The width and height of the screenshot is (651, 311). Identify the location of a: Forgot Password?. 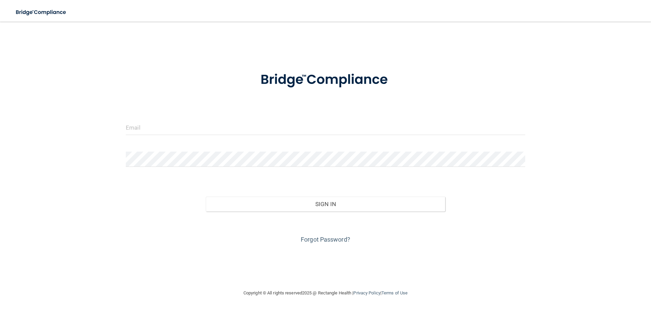
(325, 240).